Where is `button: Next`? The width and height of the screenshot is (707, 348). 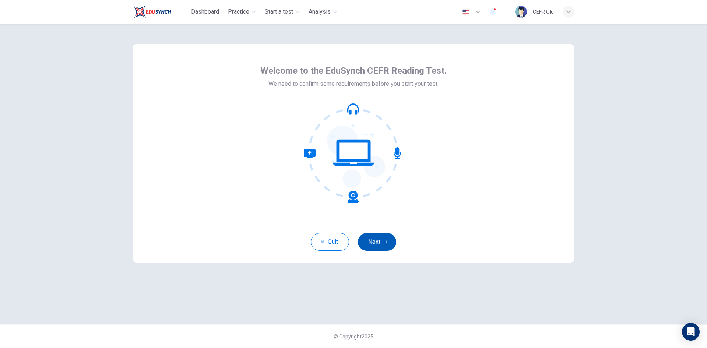 button: Next is located at coordinates (377, 242).